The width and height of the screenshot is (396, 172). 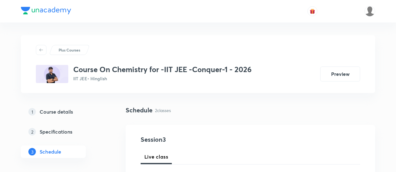 I want to click on img: avatar, so click(x=312, y=11).